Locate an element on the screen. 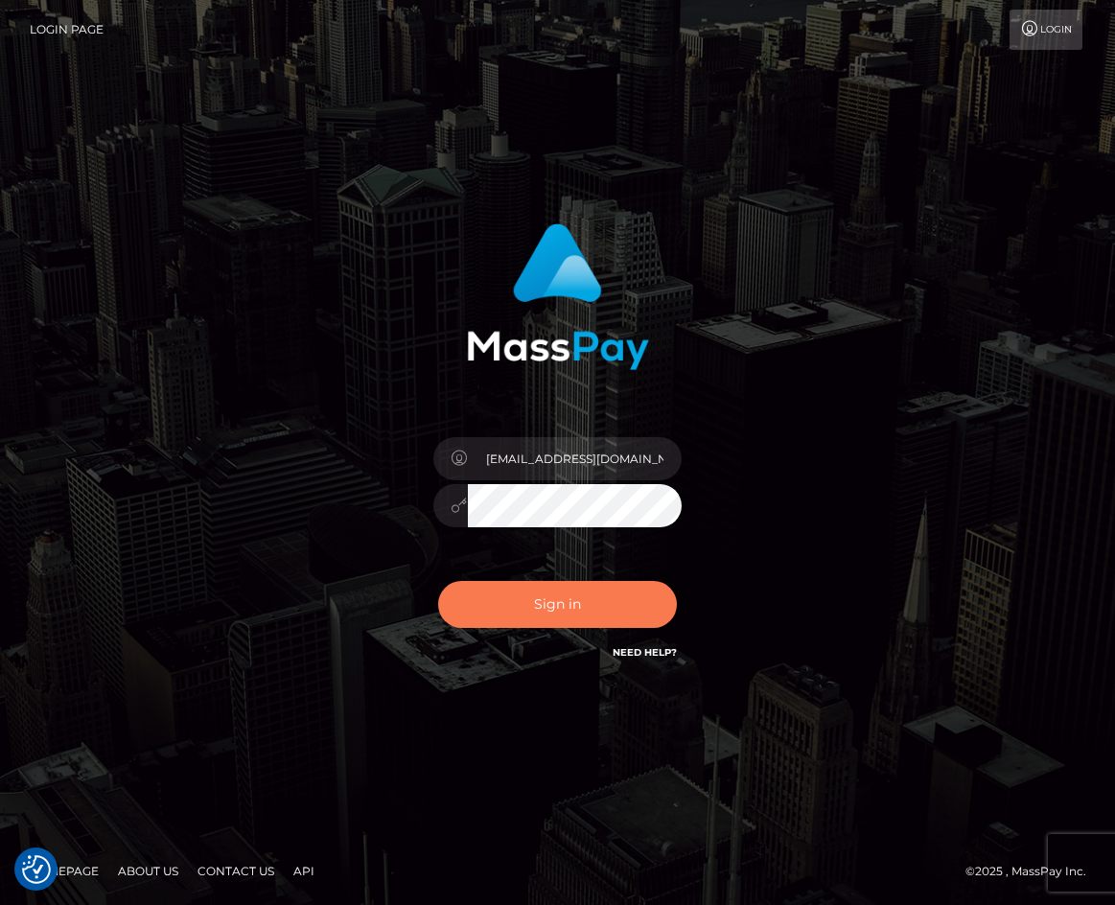  button: Consent Preferences is located at coordinates (36, 870).